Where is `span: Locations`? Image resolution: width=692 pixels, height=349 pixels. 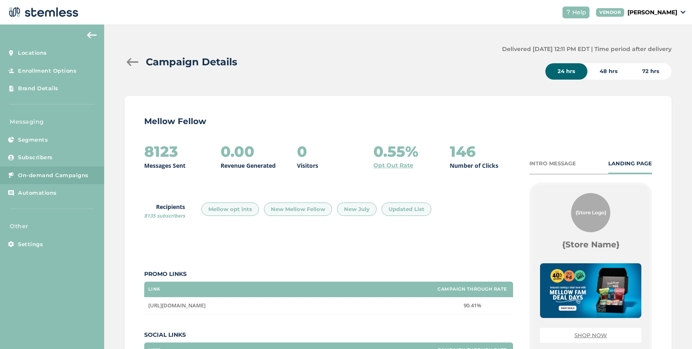 span: Locations is located at coordinates (32, 53).